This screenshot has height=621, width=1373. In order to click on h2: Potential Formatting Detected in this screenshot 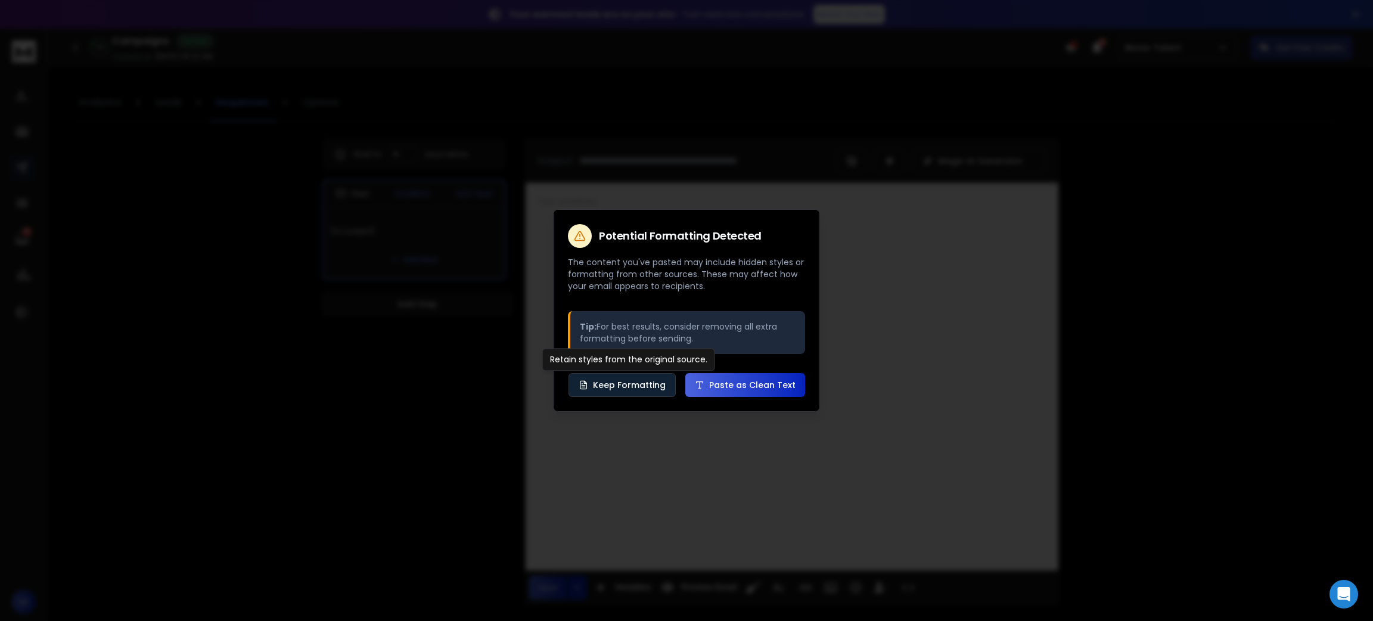, I will do `click(680, 236)`.